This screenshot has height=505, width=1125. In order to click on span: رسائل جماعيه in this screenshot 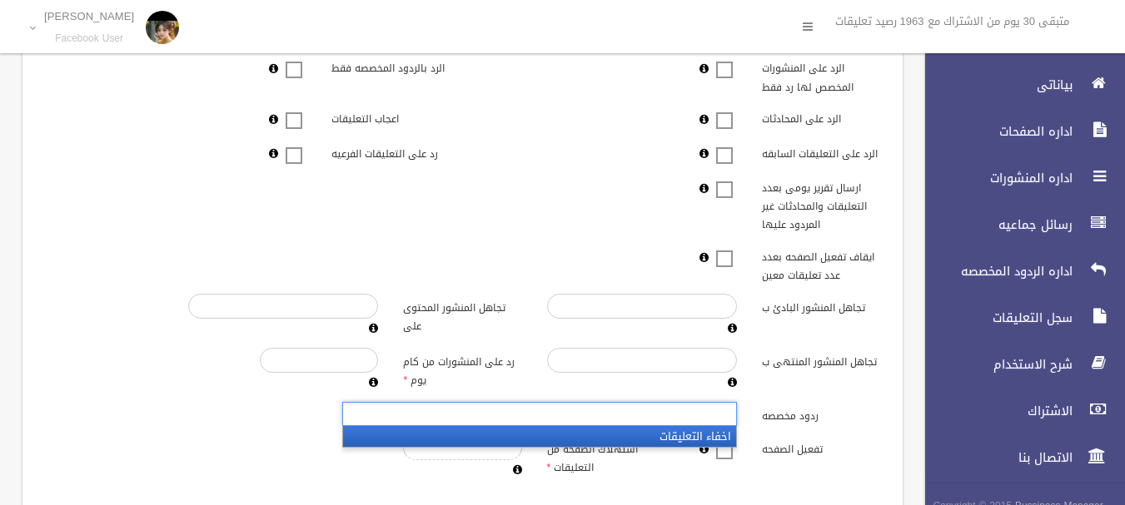, I will do `click(994, 225)`.